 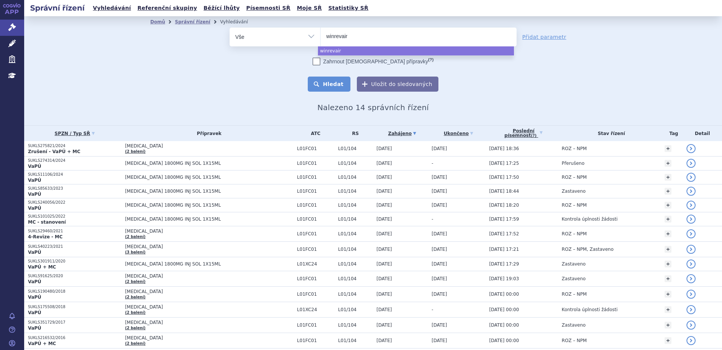 I want to click on strong: MC - stanovení, so click(x=47, y=222).